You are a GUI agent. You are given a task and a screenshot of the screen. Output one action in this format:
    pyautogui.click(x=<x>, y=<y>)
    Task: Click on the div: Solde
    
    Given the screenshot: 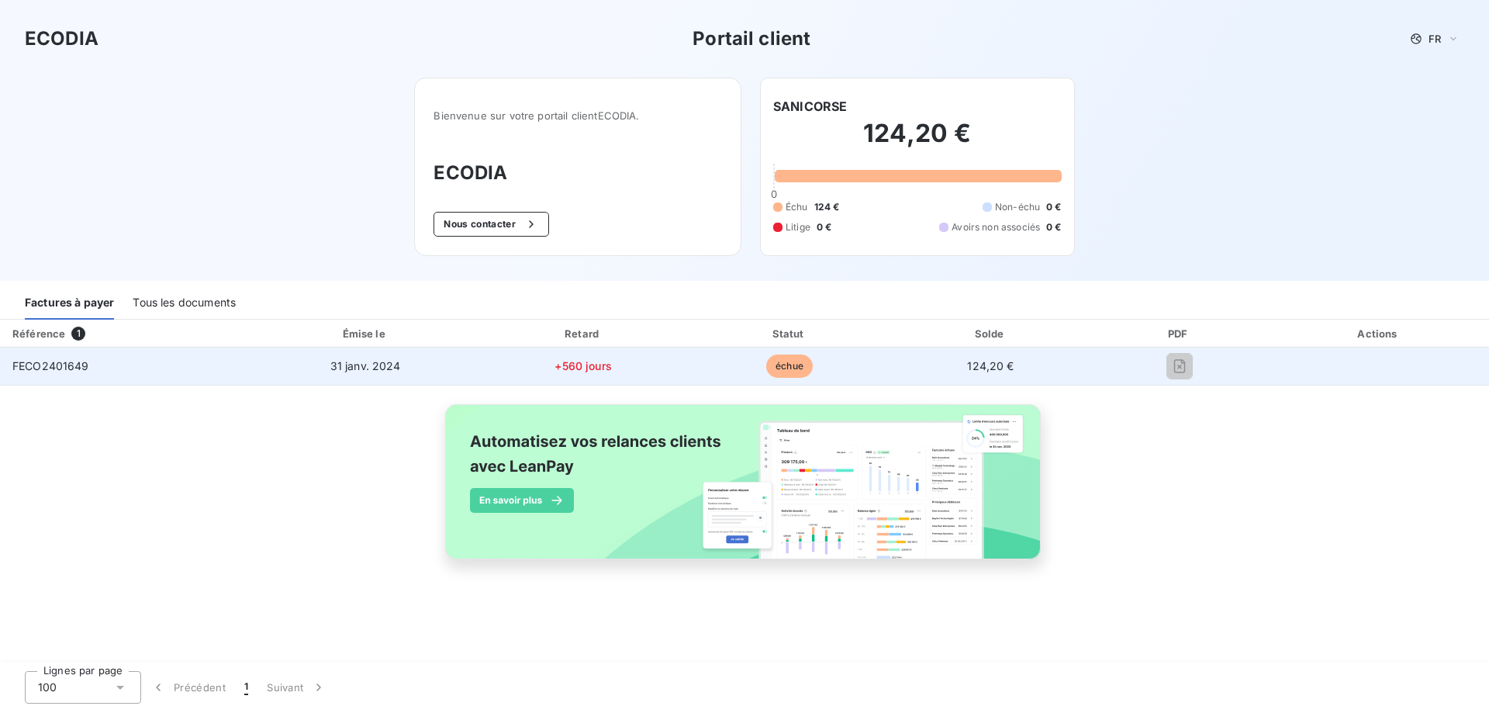 What is the action you would take?
    pyautogui.click(x=991, y=334)
    